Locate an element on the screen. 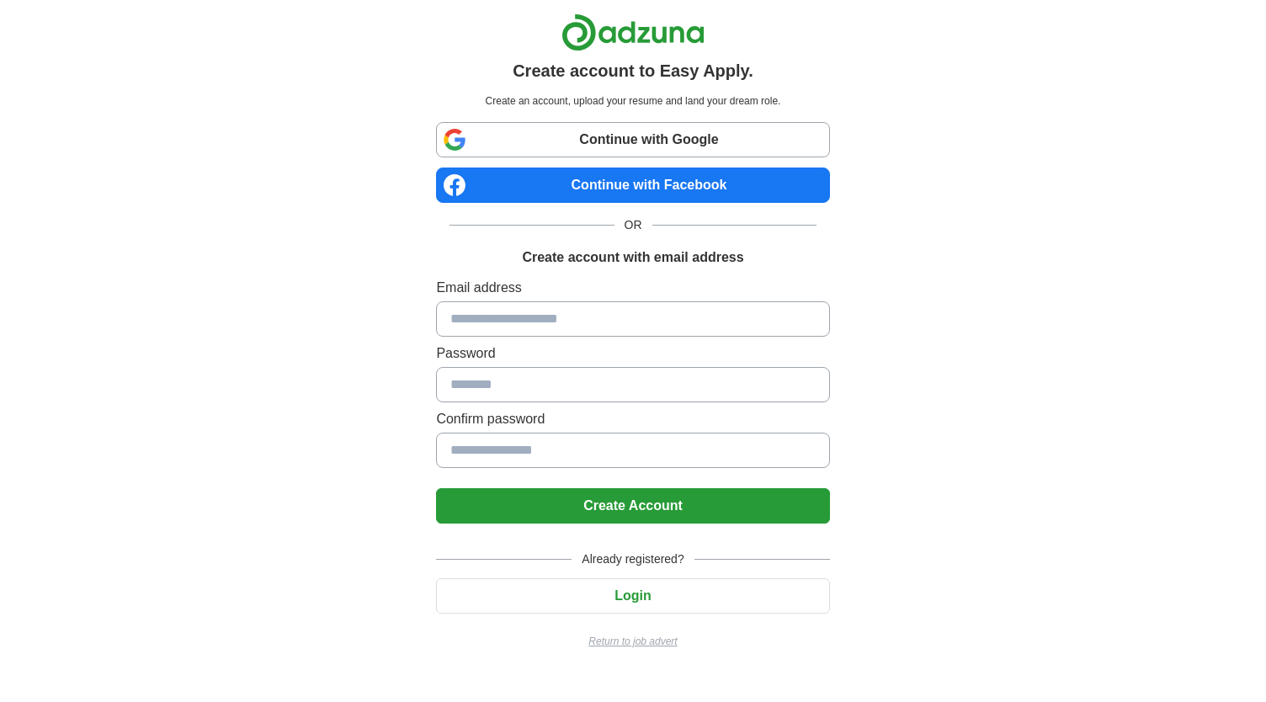 This screenshot has height=702, width=1266. button: Create Account is located at coordinates (632, 506).